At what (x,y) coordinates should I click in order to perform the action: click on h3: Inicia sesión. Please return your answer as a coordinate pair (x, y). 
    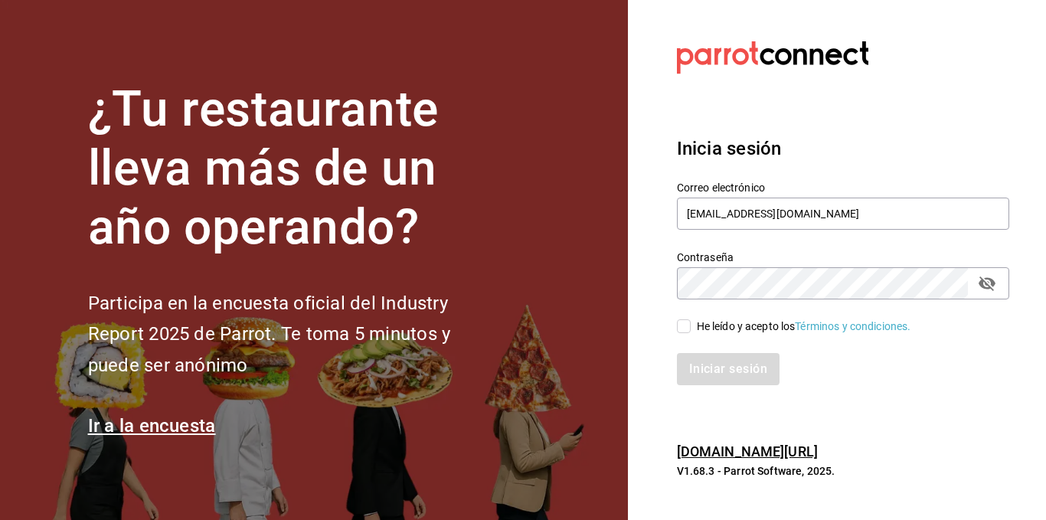
    Looking at the image, I should click on (843, 149).